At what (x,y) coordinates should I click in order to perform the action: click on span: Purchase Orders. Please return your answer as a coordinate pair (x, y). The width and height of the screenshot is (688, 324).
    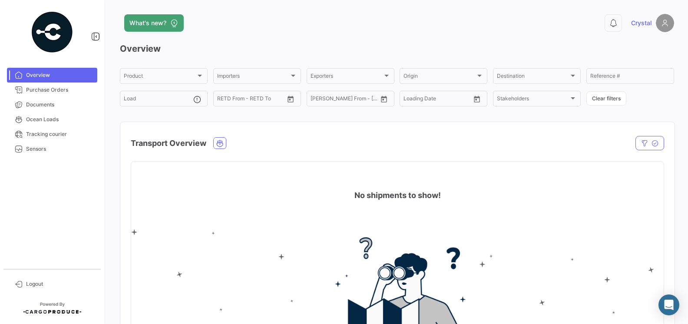
    Looking at the image, I should click on (60, 90).